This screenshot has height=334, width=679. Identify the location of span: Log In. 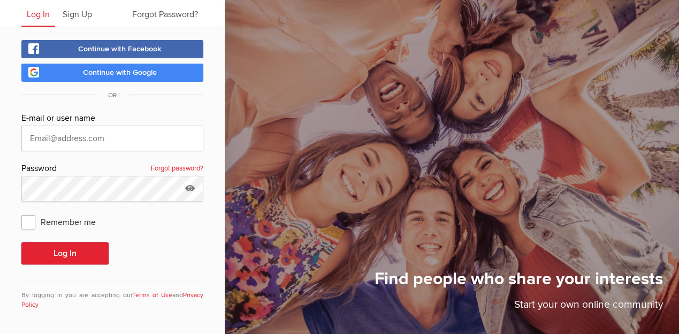
(38, 14).